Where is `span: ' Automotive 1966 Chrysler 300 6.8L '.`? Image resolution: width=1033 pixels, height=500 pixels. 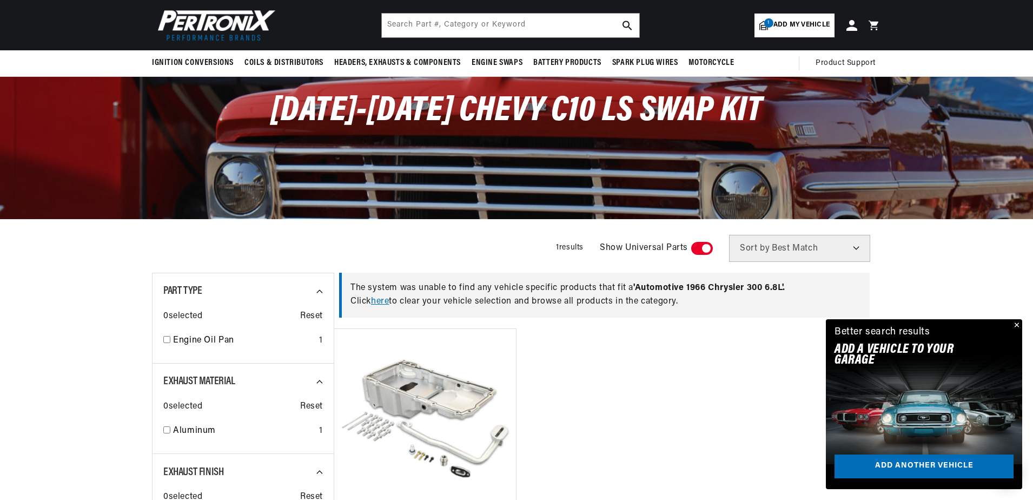
span: ' Automotive 1966 Chrysler 300 6.8L '. is located at coordinates (709, 288).